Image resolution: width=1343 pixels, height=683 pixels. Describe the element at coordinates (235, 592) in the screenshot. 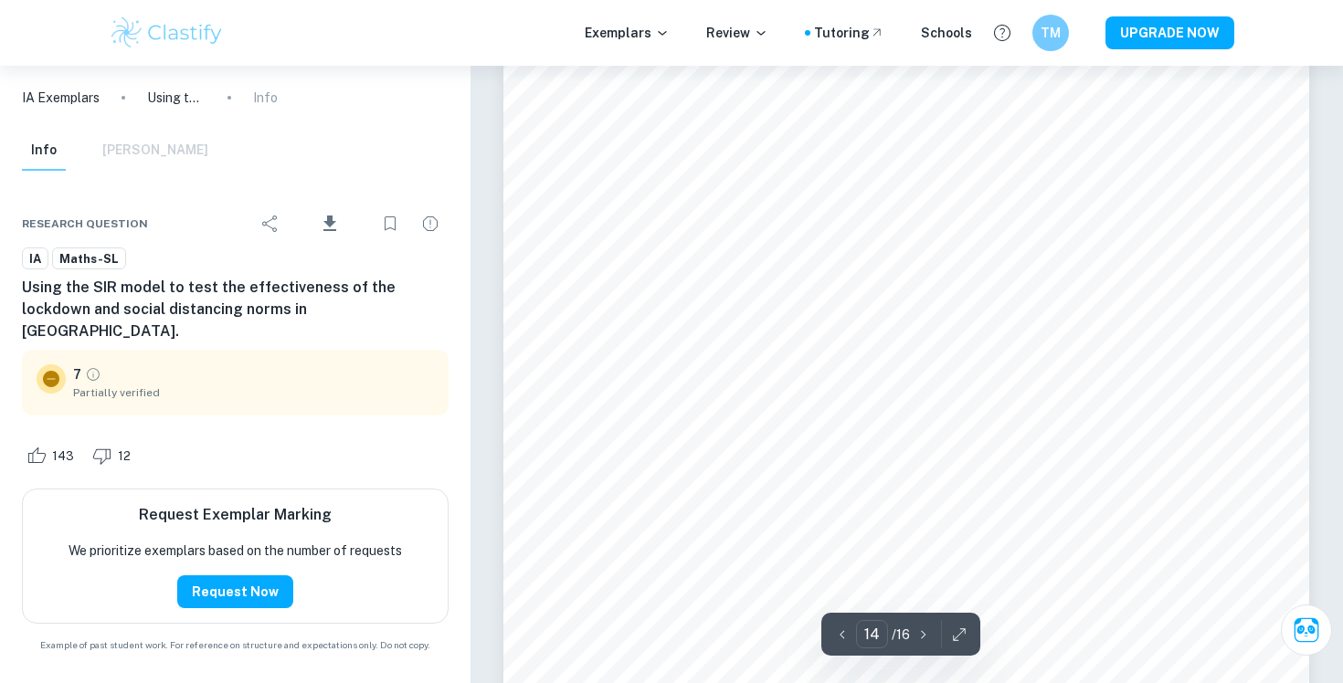

I see `button: Request Now` at that location.